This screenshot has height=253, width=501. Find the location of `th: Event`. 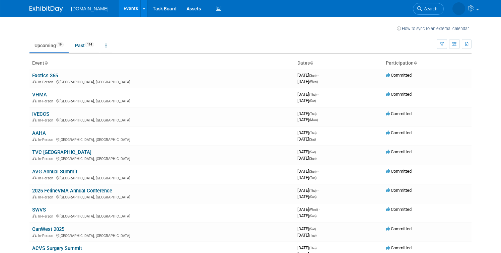

th: Event is located at coordinates (162, 63).